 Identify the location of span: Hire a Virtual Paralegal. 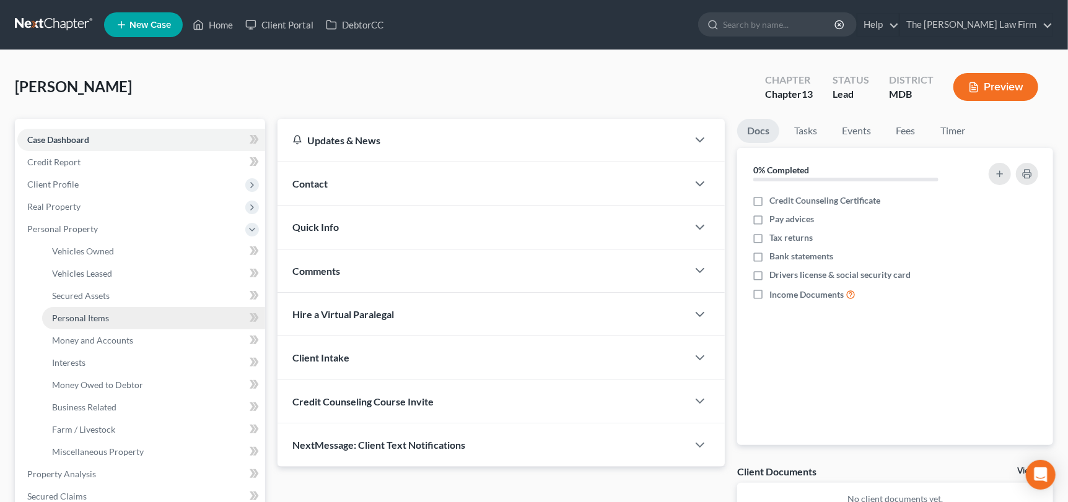
(343, 314).